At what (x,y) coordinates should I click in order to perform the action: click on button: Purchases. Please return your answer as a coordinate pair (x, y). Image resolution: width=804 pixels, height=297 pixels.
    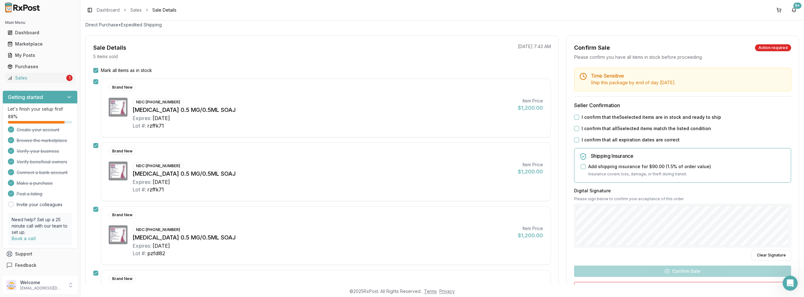
    Looking at the image, I should click on (40, 67).